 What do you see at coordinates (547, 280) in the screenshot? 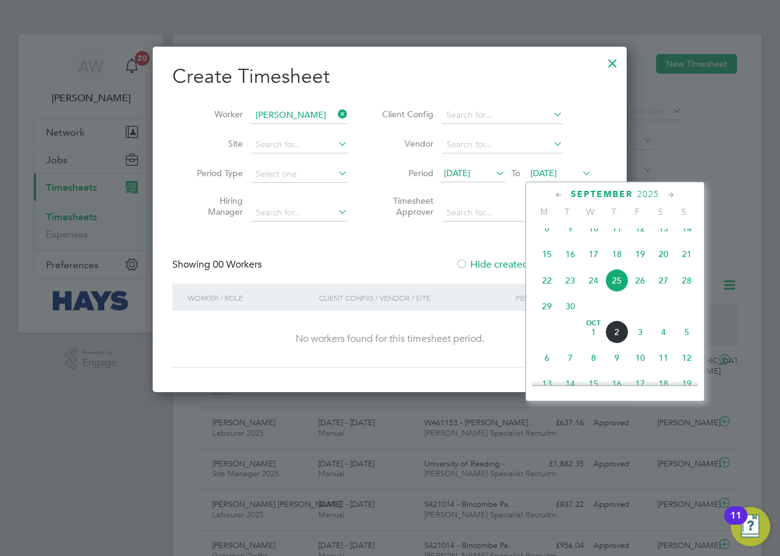
I see `span: 22` at bounding box center [547, 280].